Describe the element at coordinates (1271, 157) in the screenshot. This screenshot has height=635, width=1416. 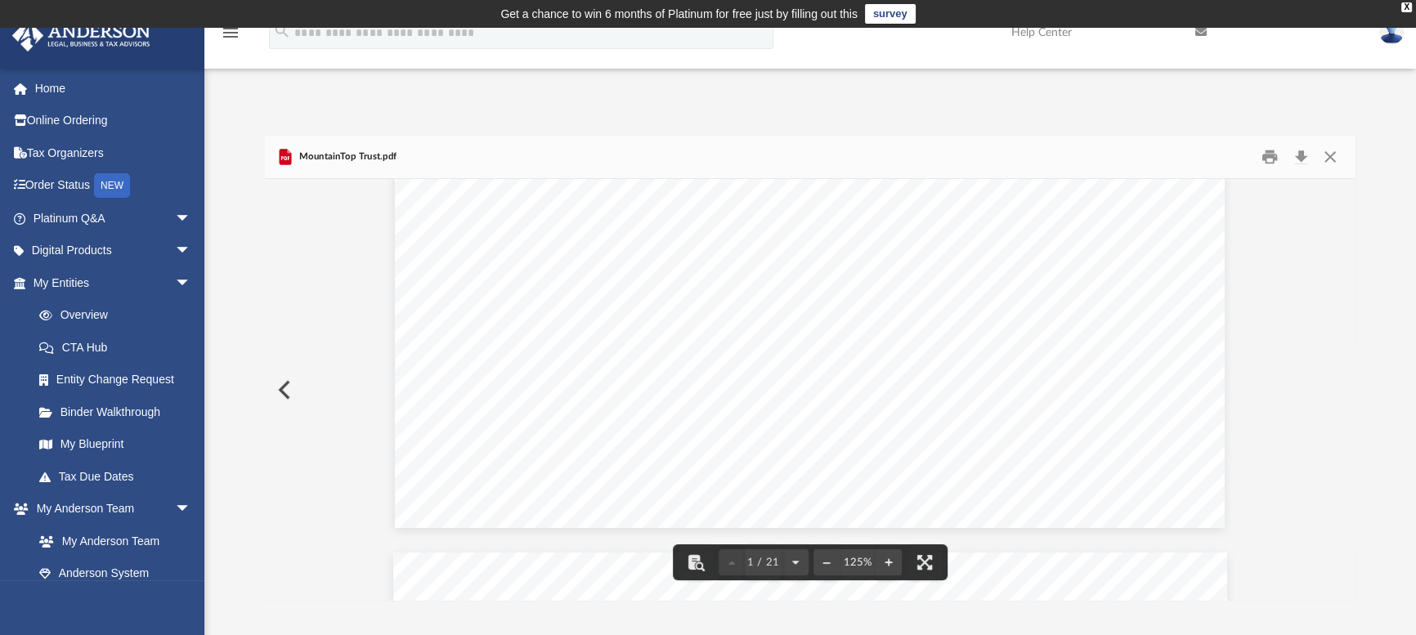
I see `button: Print` at that location.